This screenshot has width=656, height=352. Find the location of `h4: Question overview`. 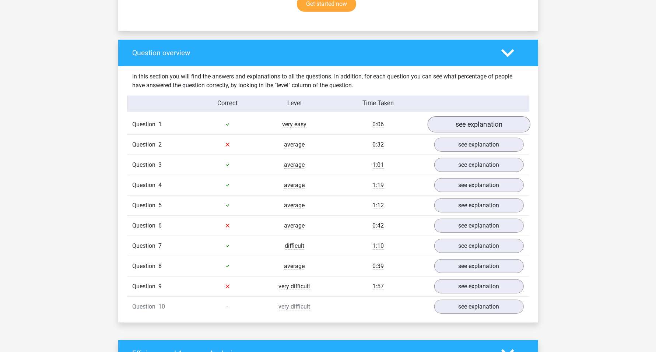

h4: Question overview is located at coordinates (311, 53).